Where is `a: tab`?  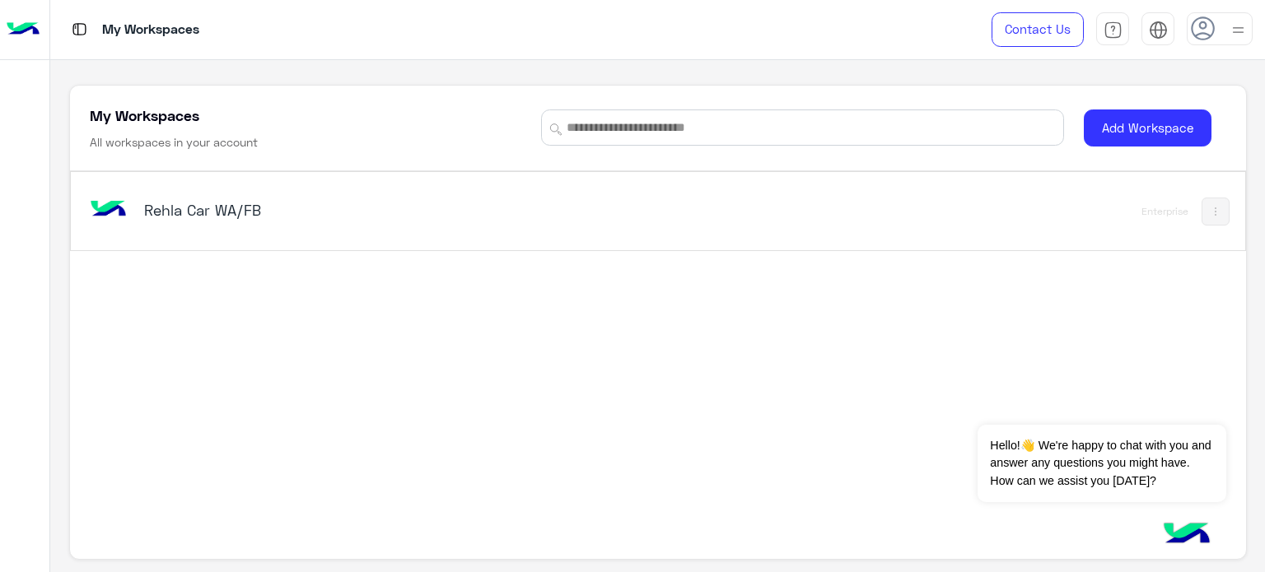 a: tab is located at coordinates (1112, 30).